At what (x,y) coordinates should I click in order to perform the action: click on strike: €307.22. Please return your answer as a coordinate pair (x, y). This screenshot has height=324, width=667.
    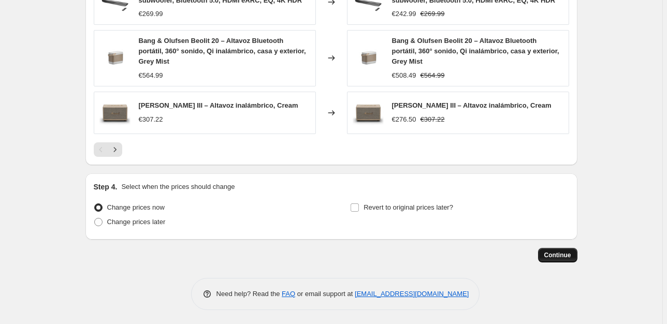
    Looking at the image, I should click on (432, 120).